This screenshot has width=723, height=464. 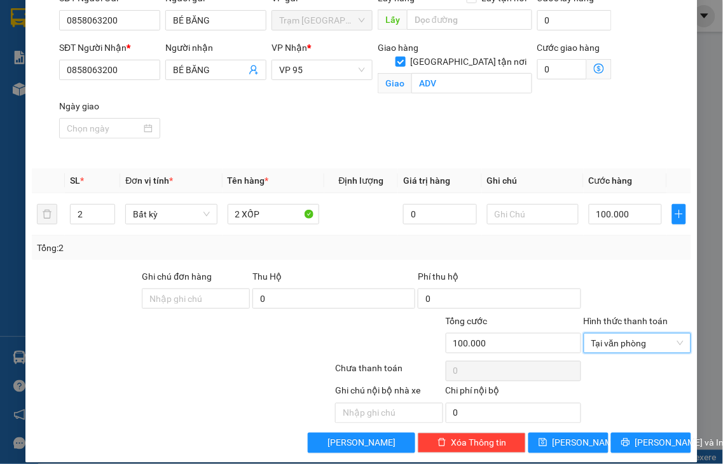 I want to click on span: Giao hàng, so click(x=398, y=48).